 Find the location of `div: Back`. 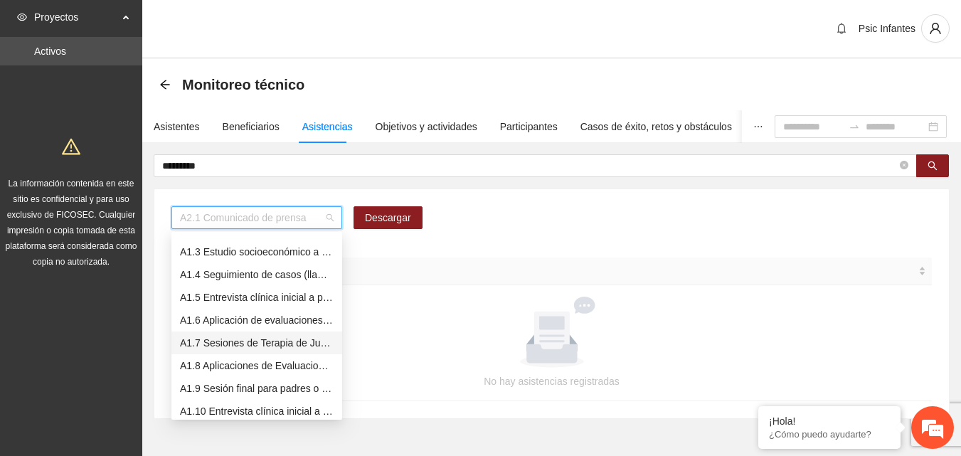

div: Back is located at coordinates (165, 85).